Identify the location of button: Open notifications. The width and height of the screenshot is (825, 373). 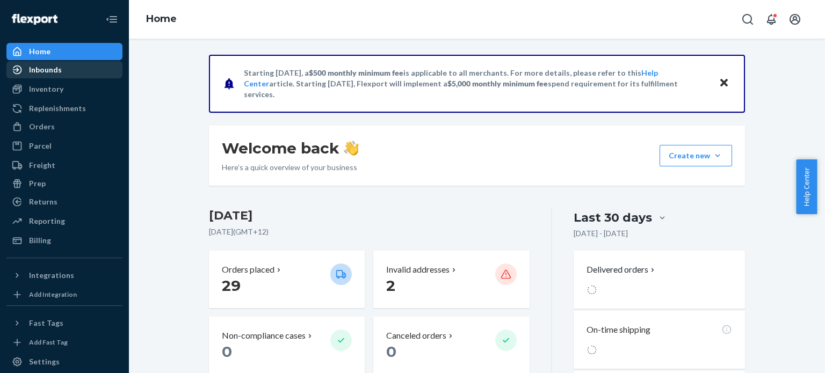
(771, 19).